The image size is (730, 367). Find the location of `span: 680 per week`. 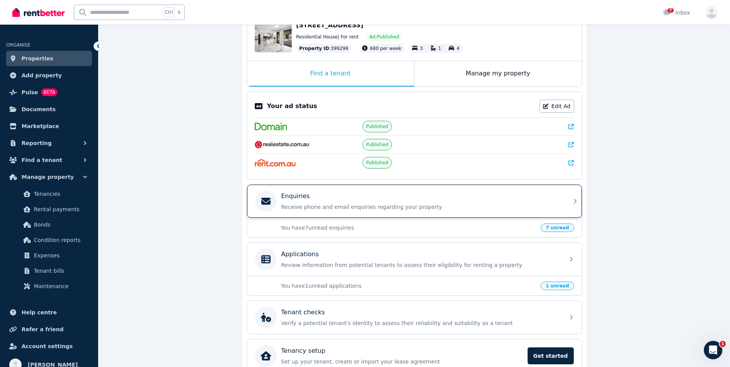

span: 680 per week is located at coordinates (386, 48).